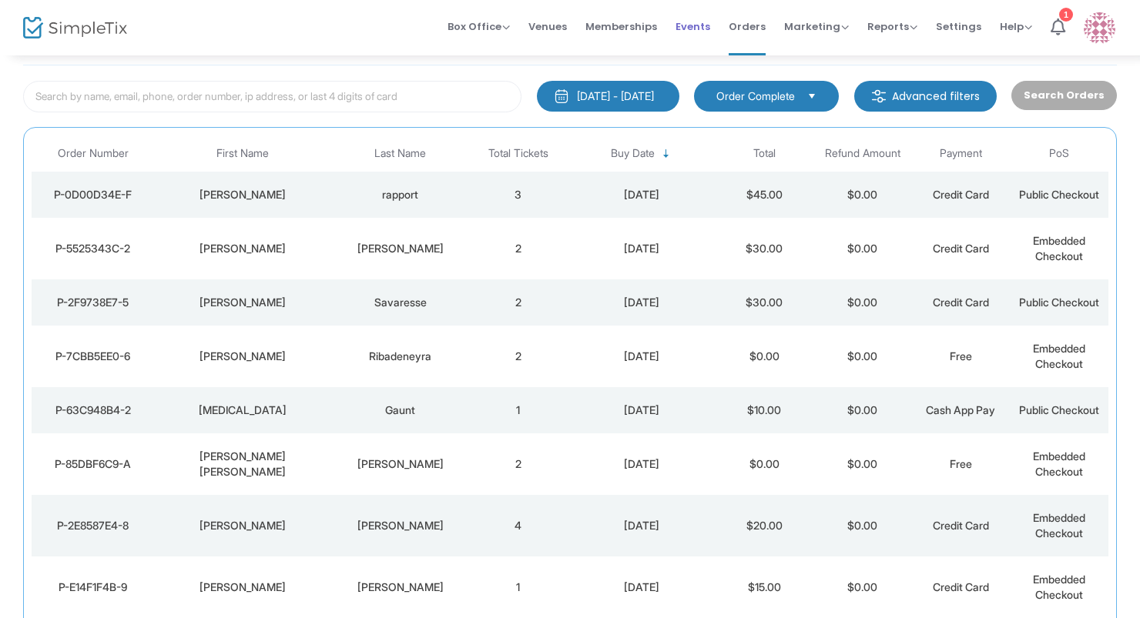 This screenshot has height=618, width=1140. Describe the element at coordinates (400, 249) in the screenshot. I see `div: Felton` at that location.